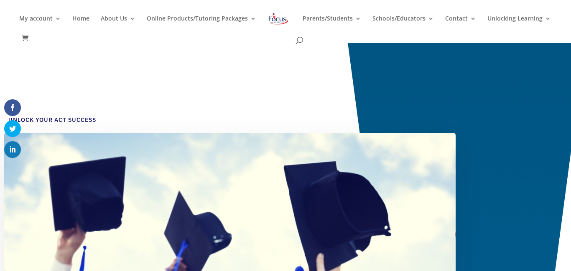  What do you see at coordinates (403, 25) in the screenshot?
I see `a: Schools/Educators` at bounding box center [403, 25].